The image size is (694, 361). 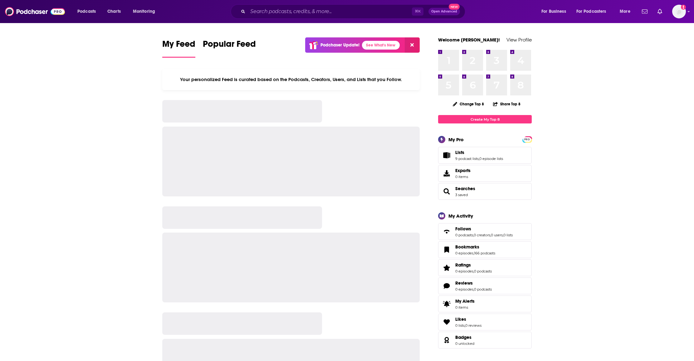 What do you see at coordinates (144, 12) in the screenshot?
I see `span: Monitoring` at bounding box center [144, 12].